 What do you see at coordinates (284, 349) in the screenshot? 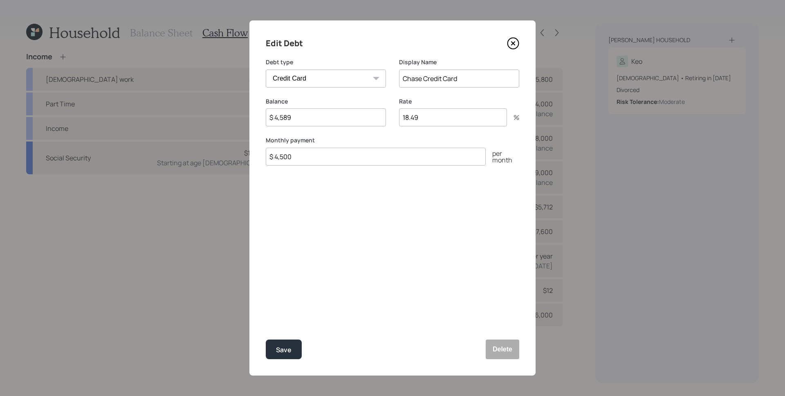
I see `button: Save` at bounding box center [284, 349].